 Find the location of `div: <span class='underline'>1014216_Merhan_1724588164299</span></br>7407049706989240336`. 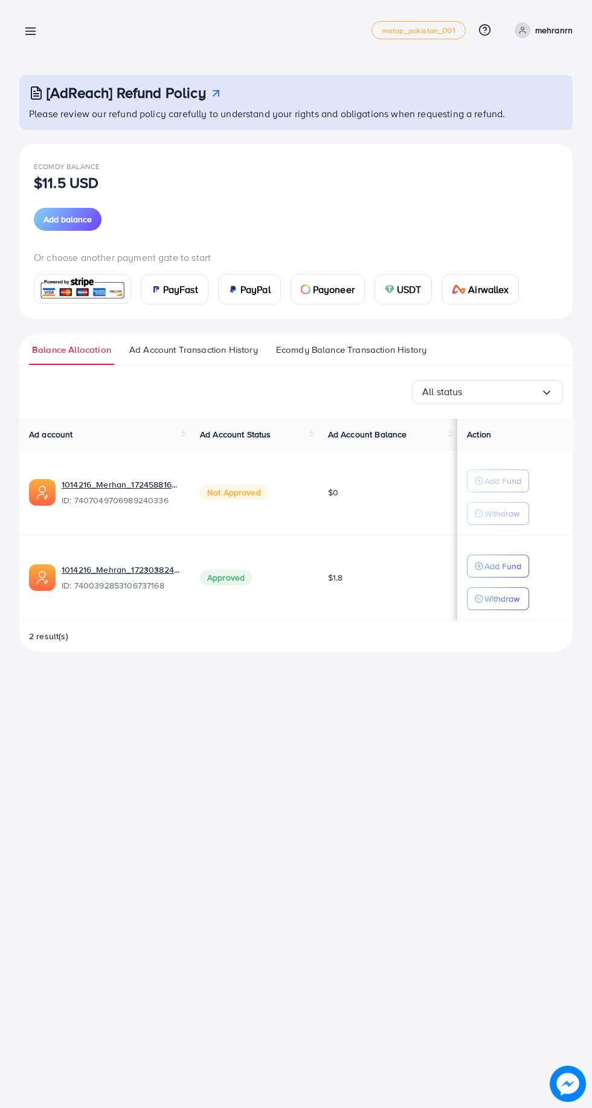

div: <span class='underline'>1014216_Merhan_1724588164299</span></br>7407049706989240336 is located at coordinates (121, 492).